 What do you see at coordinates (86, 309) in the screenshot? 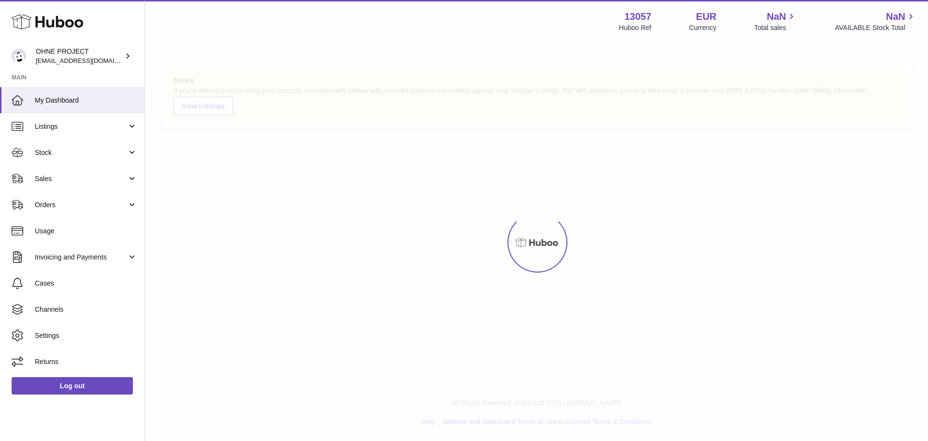
I see `span: Channels` at bounding box center [86, 309].